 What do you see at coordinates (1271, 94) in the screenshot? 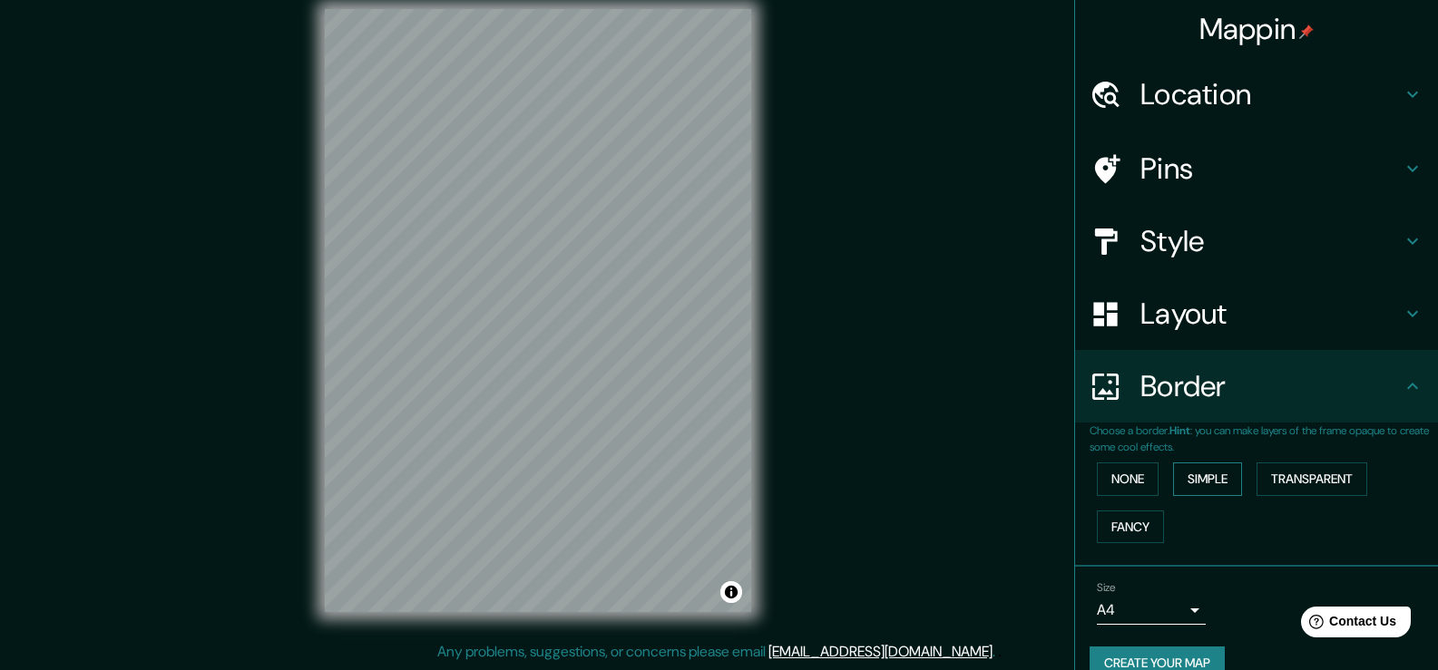
I see `h4: Location` at bounding box center [1271, 94].